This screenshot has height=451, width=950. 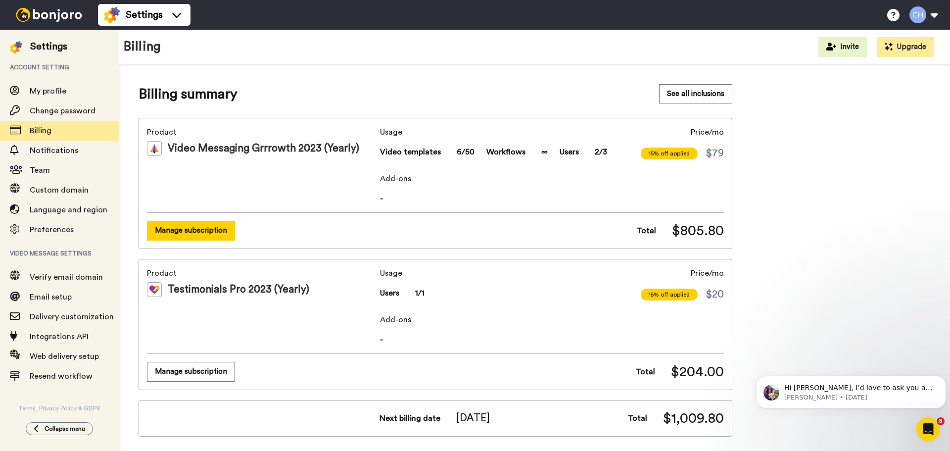 What do you see at coordinates (59, 337) in the screenshot?
I see `span: Integrations API` at bounding box center [59, 337].